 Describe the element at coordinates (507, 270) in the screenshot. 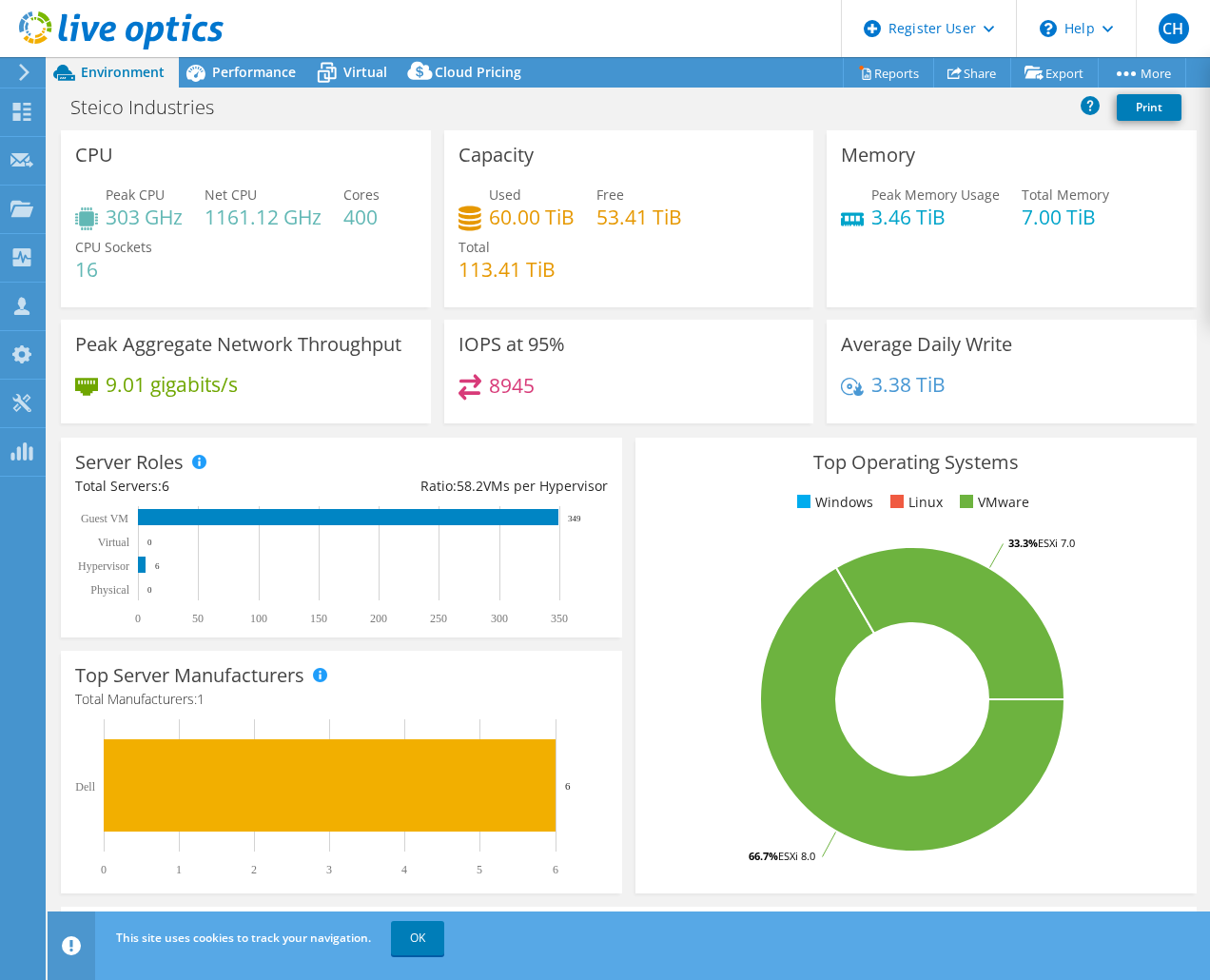

I see `h4: 113.41 TiB` at that location.